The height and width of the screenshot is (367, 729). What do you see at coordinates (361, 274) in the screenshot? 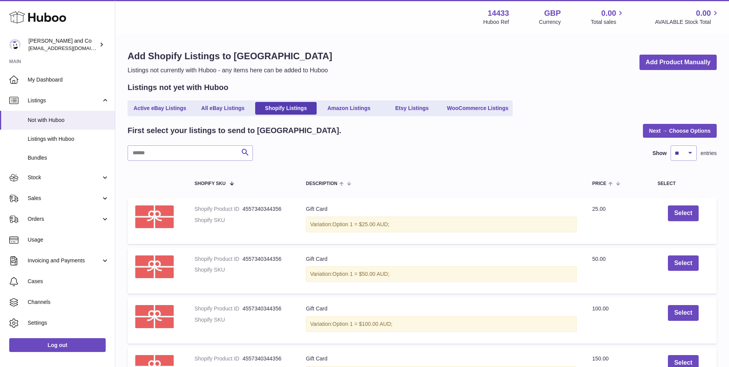
I see `span: Option 1 = $50.00 AUD;` at bounding box center [361, 274].